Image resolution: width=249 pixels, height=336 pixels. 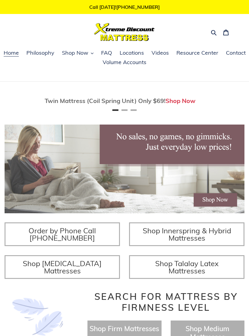 I want to click on a: Shop Talalay Latex Mattresses, so click(x=187, y=267).